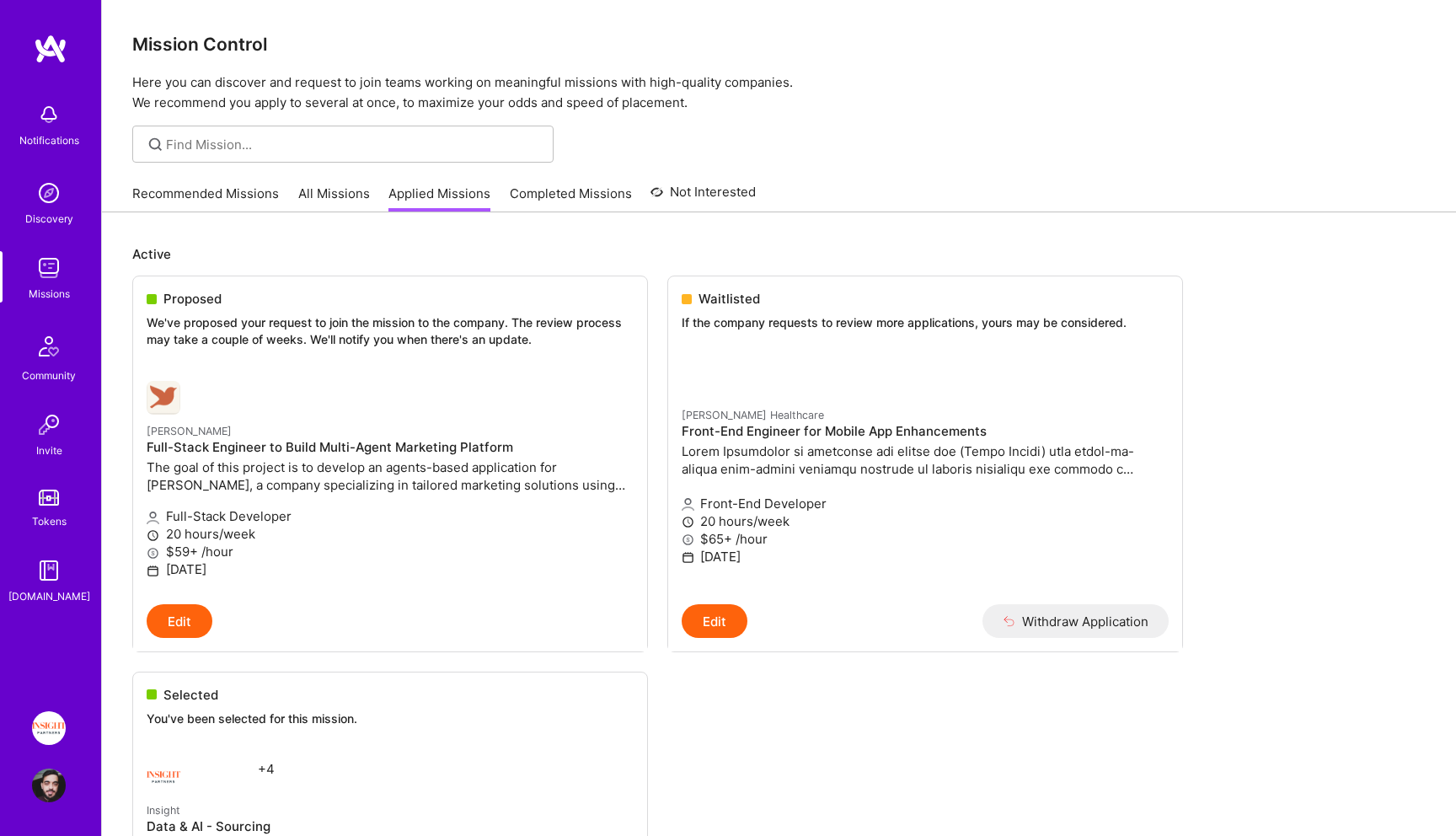 The width and height of the screenshot is (1456, 836). What do you see at coordinates (926, 323) in the screenshot?
I see `p: If the company requests to review more applications, yours may be considered.` at bounding box center [926, 323].